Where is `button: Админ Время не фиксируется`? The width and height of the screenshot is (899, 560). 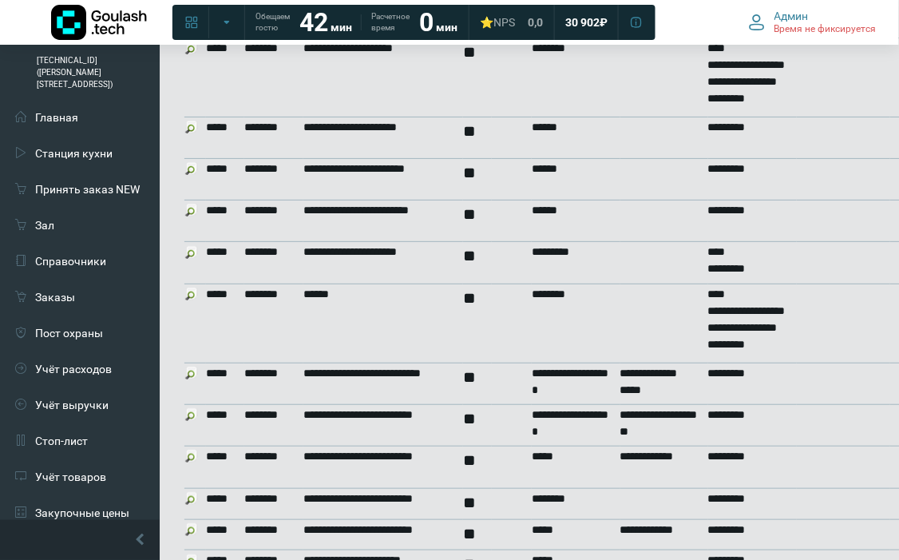
button: Админ Время не фиксируется is located at coordinates (813, 22).